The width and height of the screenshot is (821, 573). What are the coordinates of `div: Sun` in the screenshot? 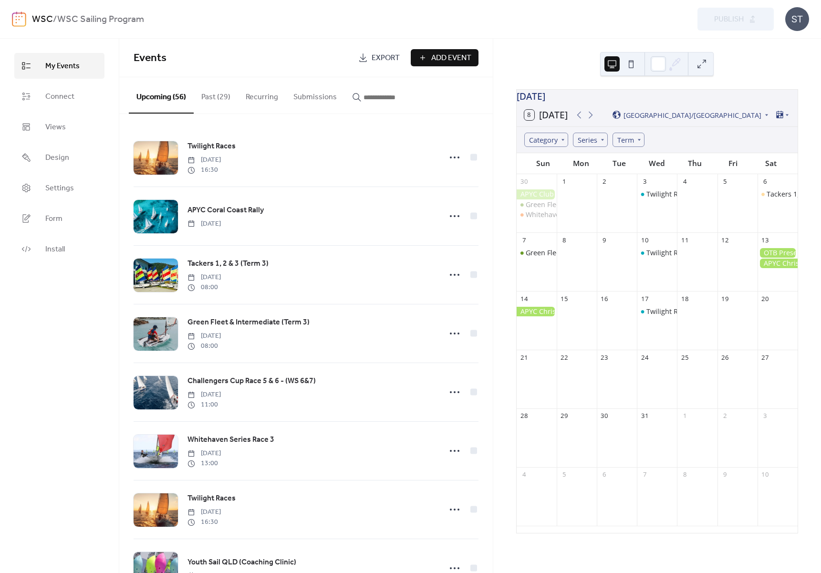 It's located at (543, 163).